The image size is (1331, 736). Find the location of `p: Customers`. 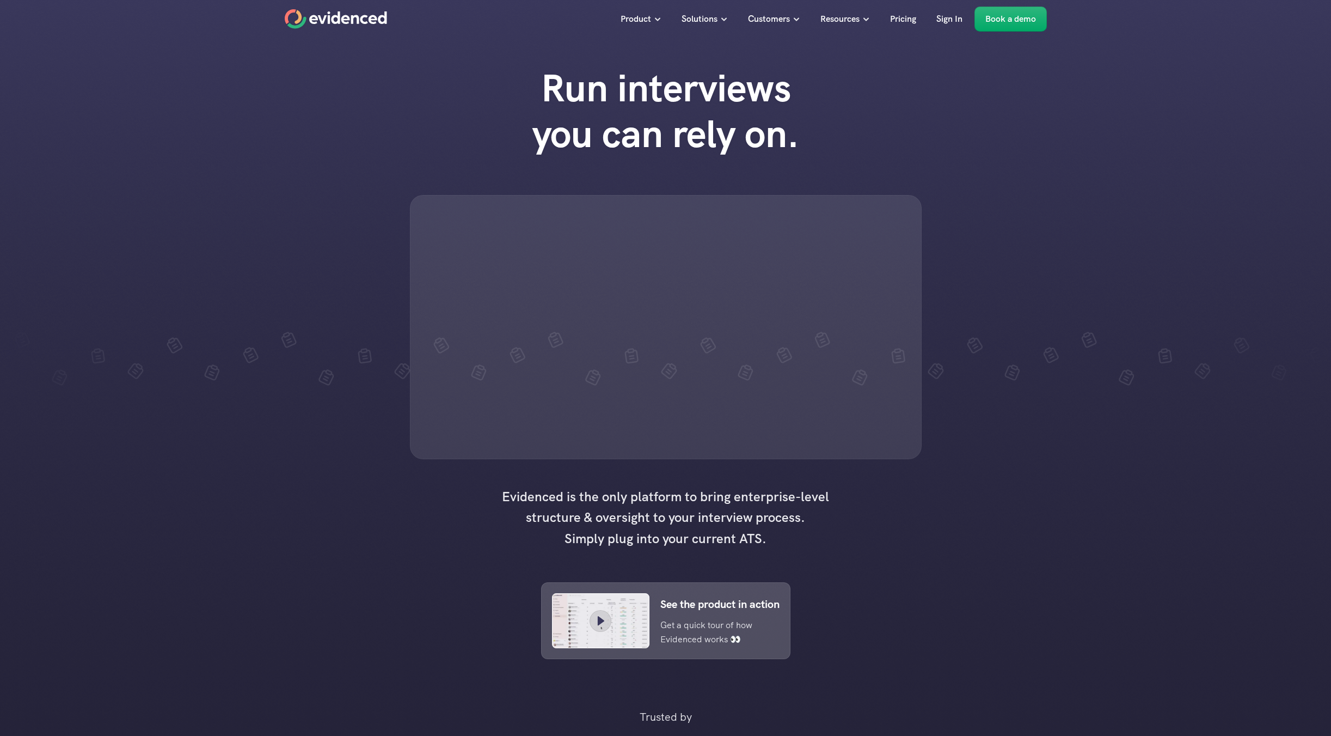

p: Customers is located at coordinates (769, 19).